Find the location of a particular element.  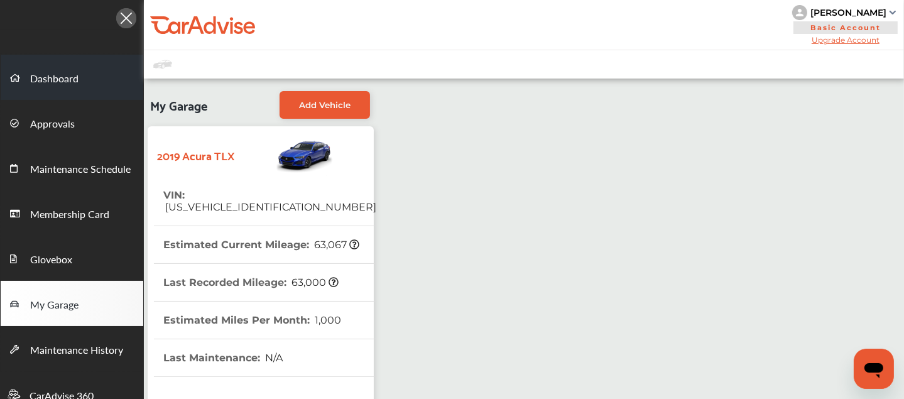

span: Glovebox is located at coordinates (51, 260).